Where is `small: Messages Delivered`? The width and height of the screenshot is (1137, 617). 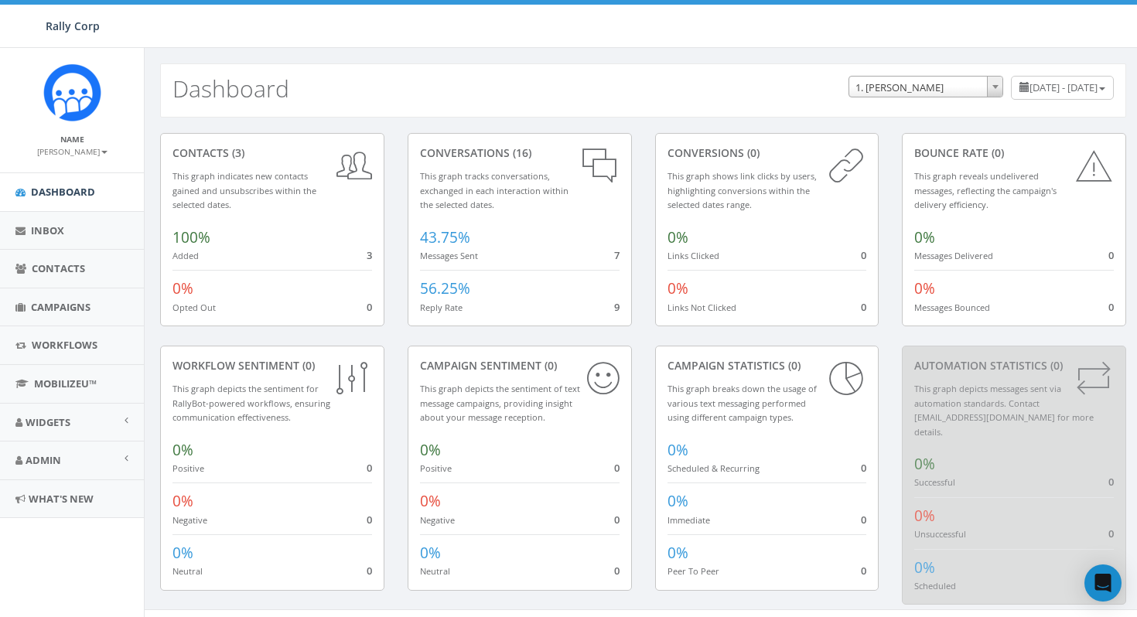
small: Messages Delivered is located at coordinates (954, 255).